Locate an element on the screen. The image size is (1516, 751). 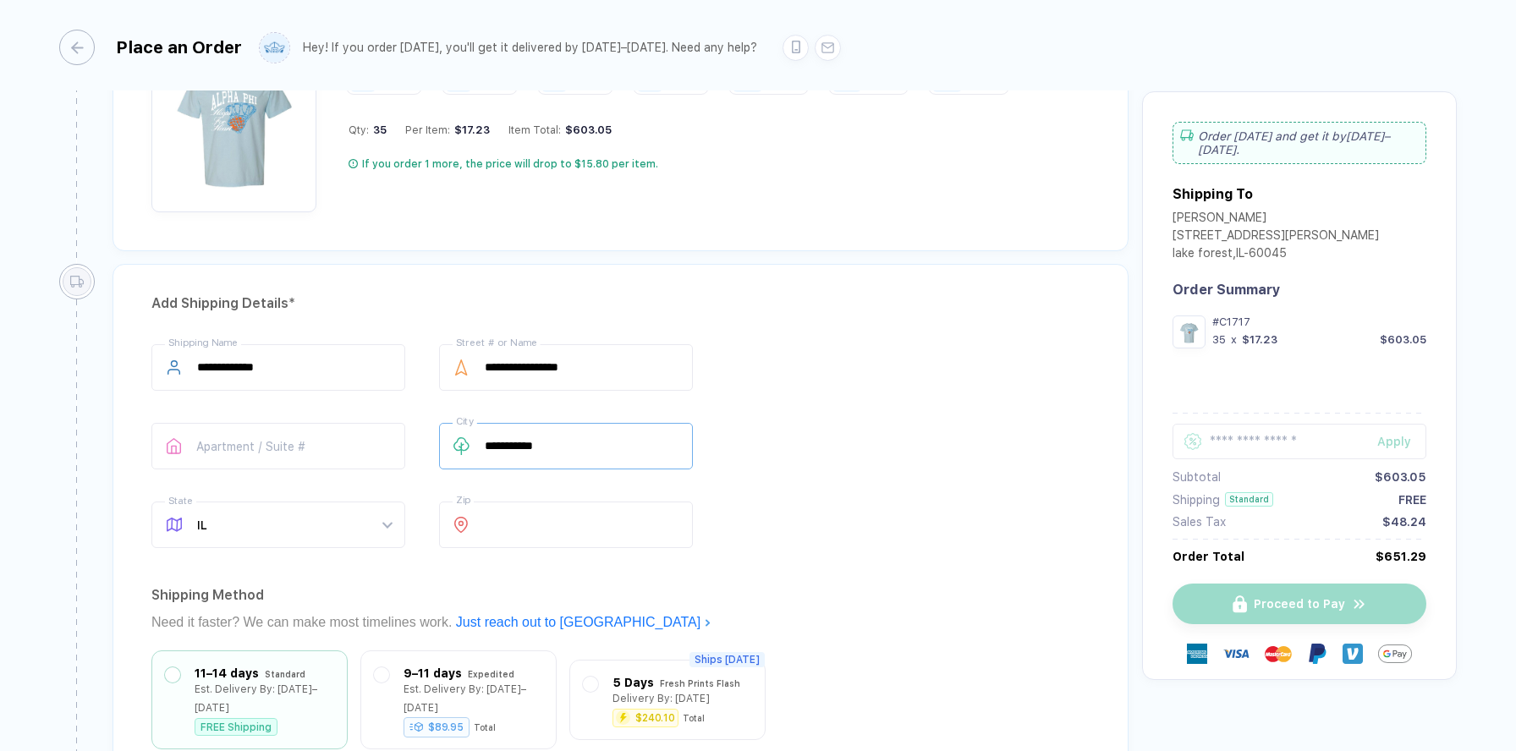
div: Sales Tax is located at coordinates (1199, 522).